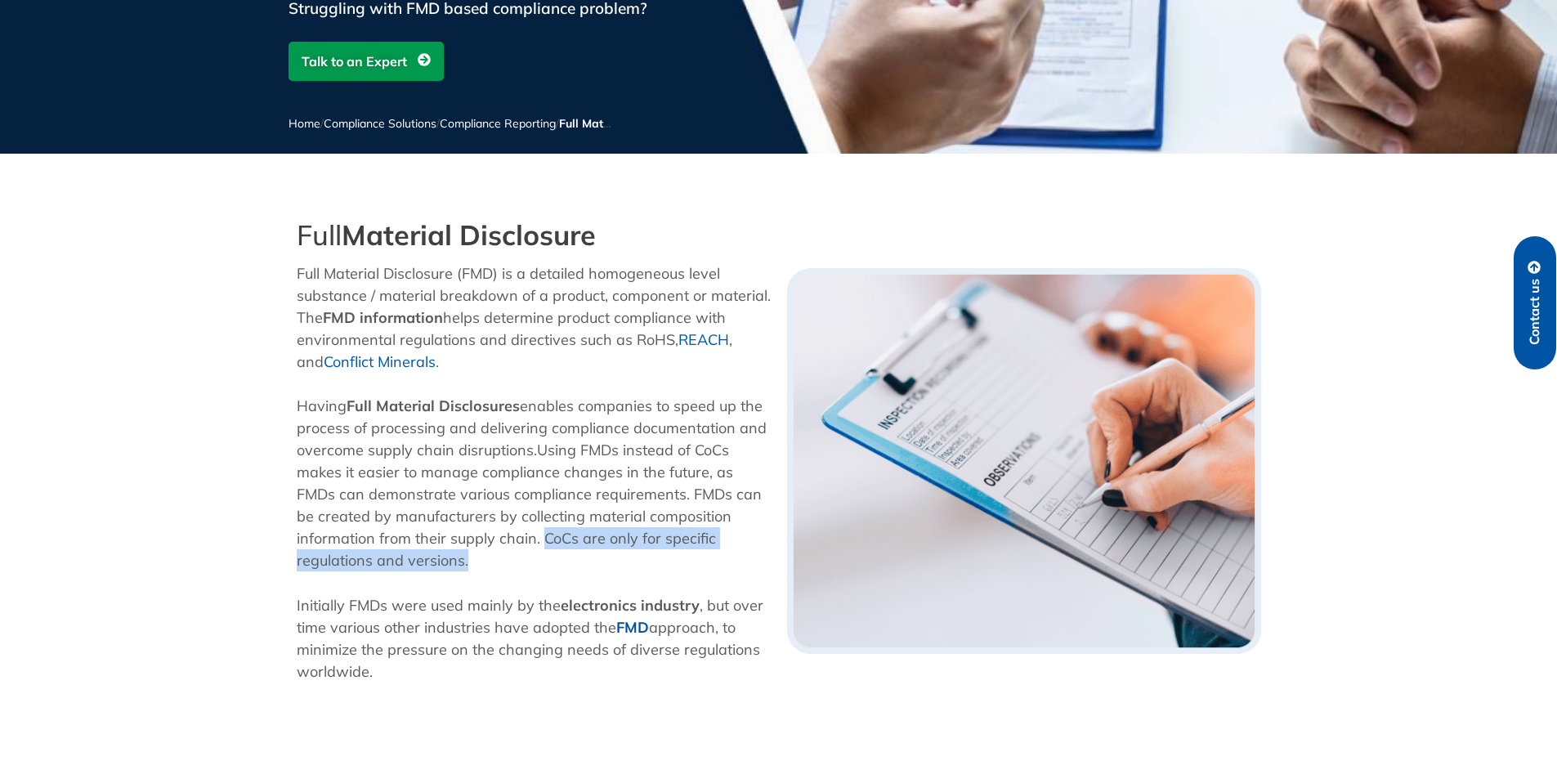 This screenshot has height=779, width=1557. Describe the element at coordinates (630, 605) in the screenshot. I see `b: electronics industry` at that location.